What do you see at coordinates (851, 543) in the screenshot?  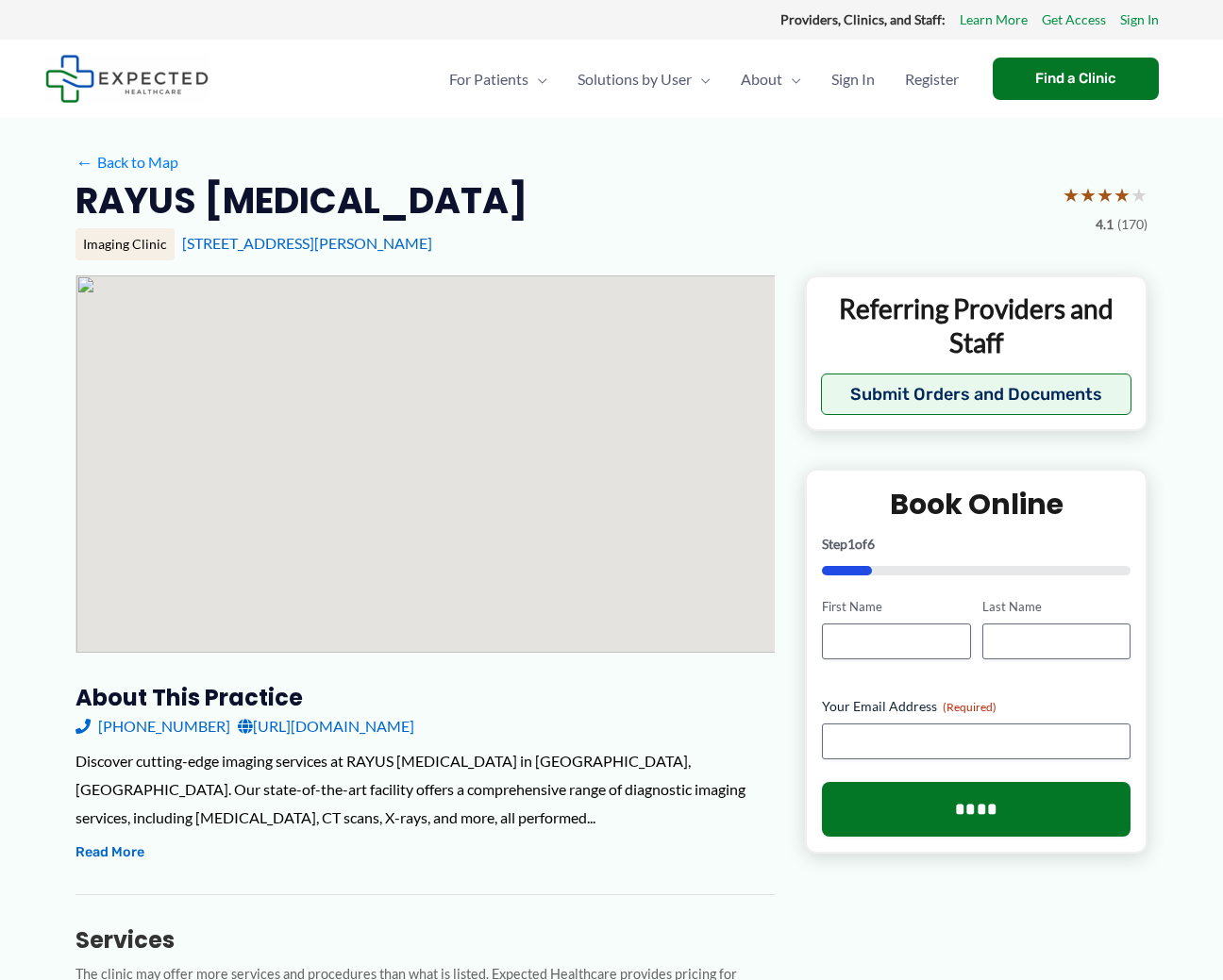 I see `span: 1` at bounding box center [851, 543].